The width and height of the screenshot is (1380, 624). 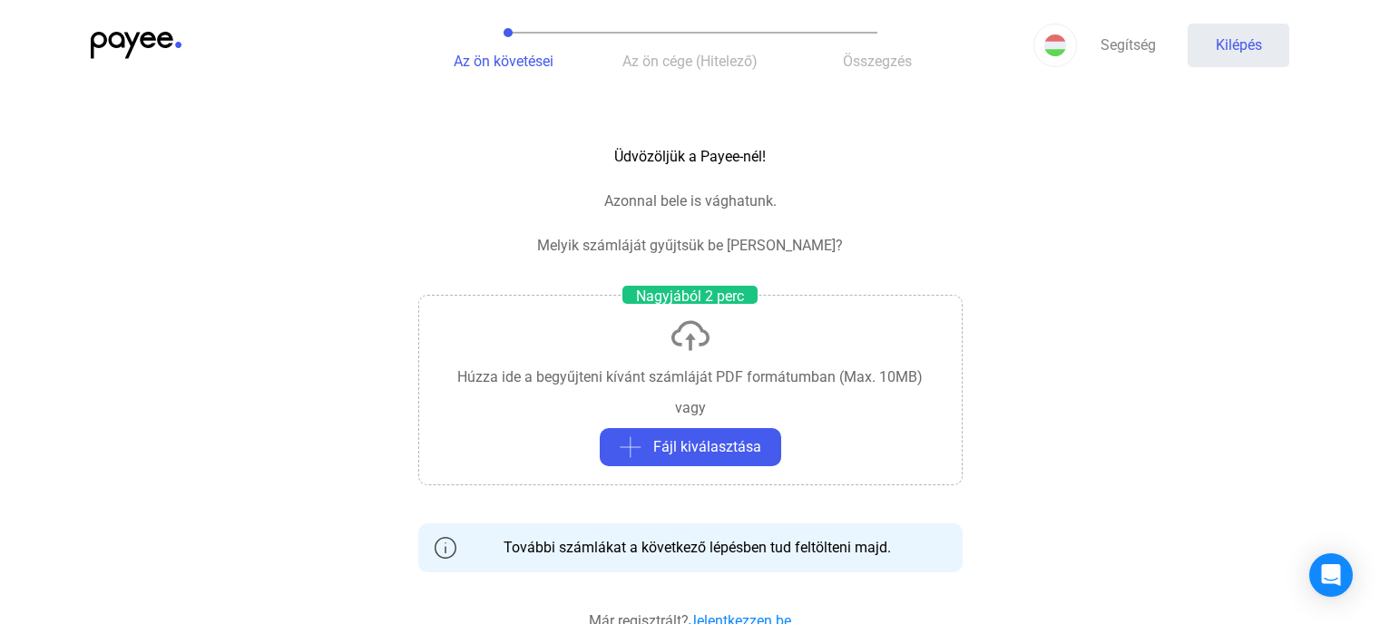 What do you see at coordinates (690, 296) in the screenshot?
I see `font: Nagyjából 2 perc` at bounding box center [690, 296].